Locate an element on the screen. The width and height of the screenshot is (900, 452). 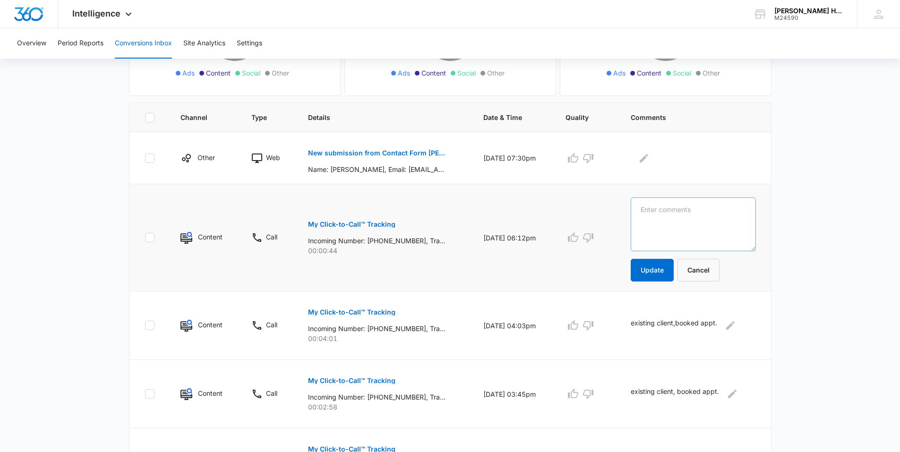
p: 00:04:01 is located at coordinates (384, 338).